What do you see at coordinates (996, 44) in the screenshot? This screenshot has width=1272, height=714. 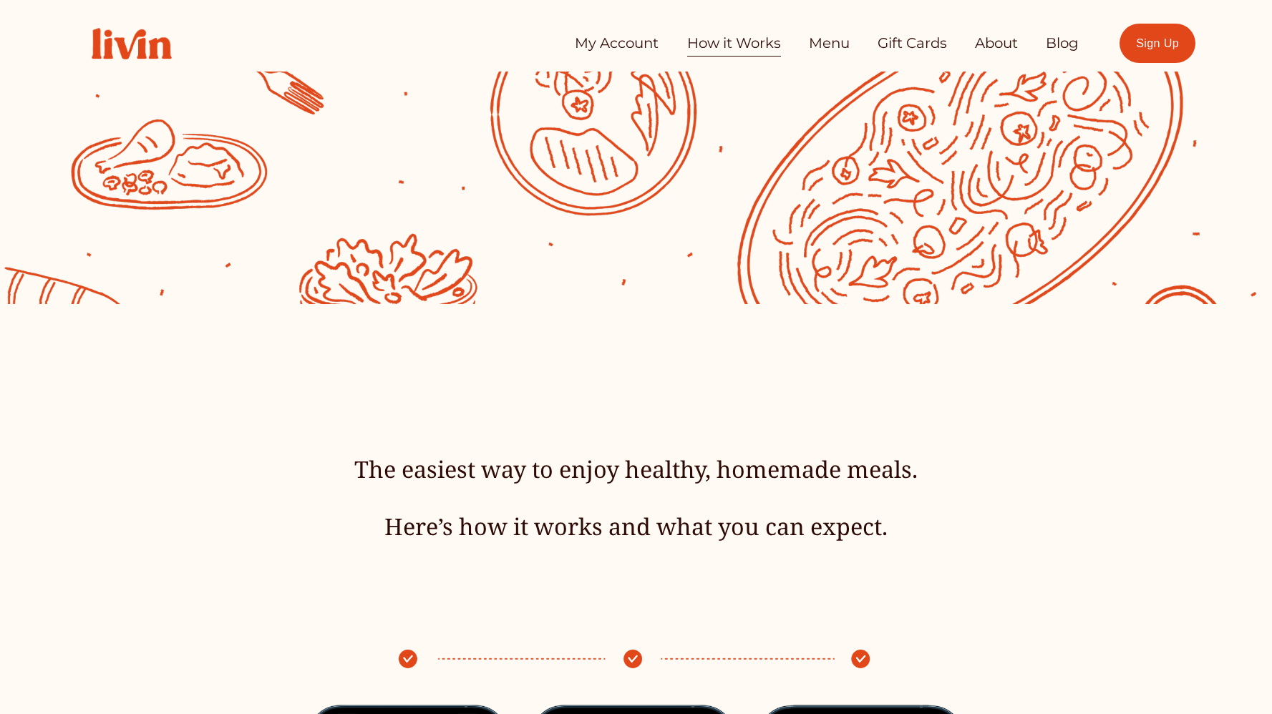 I see `a: About` at bounding box center [996, 44].